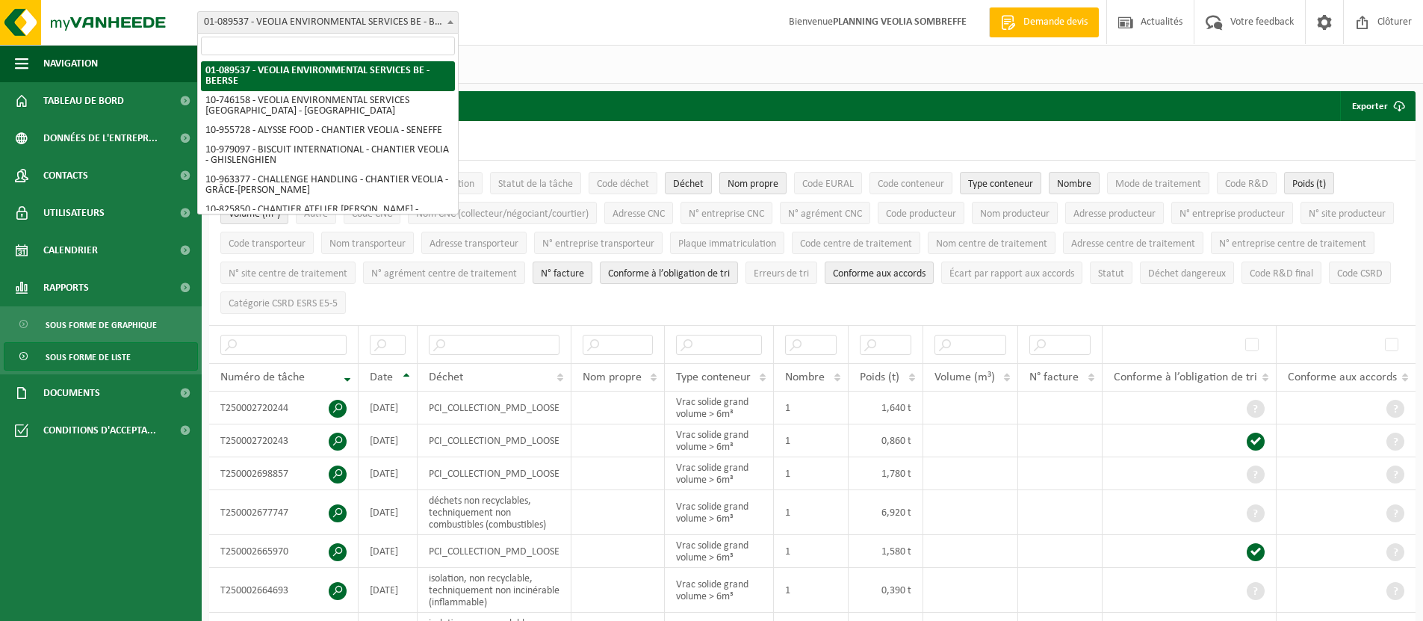 This screenshot has height=621, width=1423. I want to click on span: Utilisateurs, so click(74, 213).